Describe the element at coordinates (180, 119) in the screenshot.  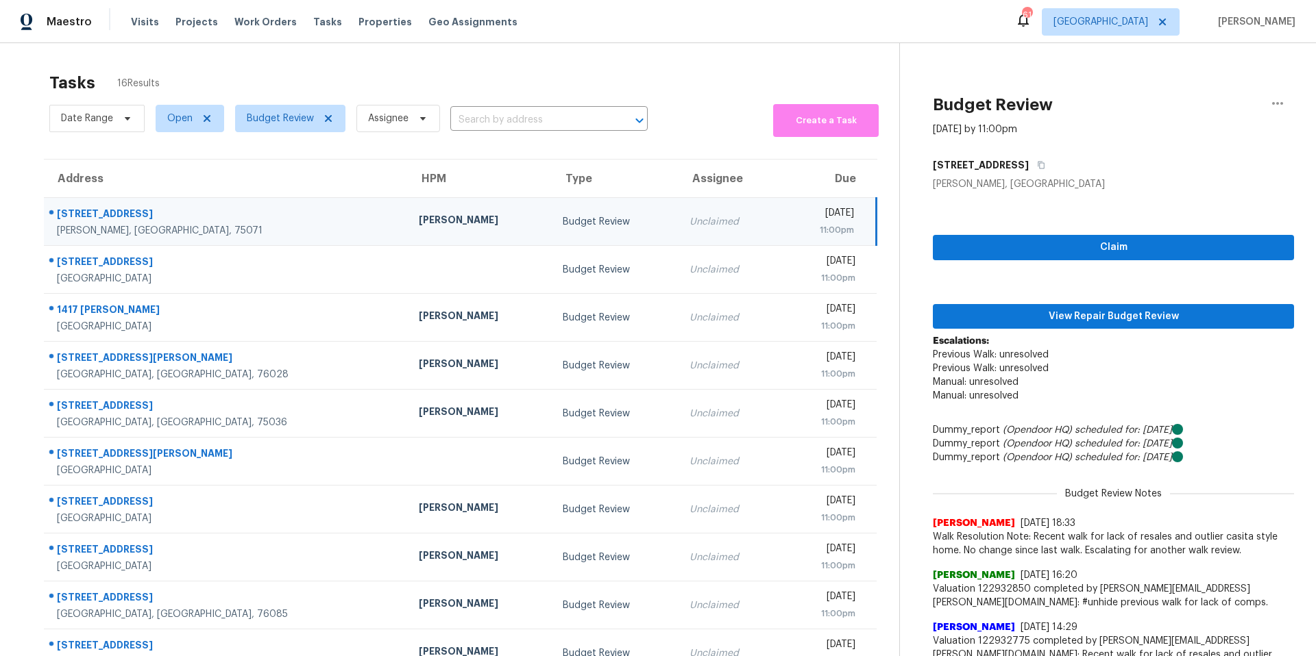
I see `span: Open` at that location.